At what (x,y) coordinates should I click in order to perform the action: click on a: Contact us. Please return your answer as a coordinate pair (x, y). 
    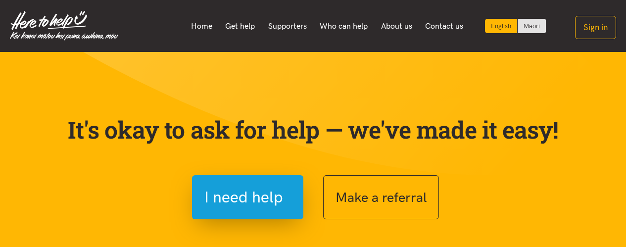
    Looking at the image, I should click on (444, 26).